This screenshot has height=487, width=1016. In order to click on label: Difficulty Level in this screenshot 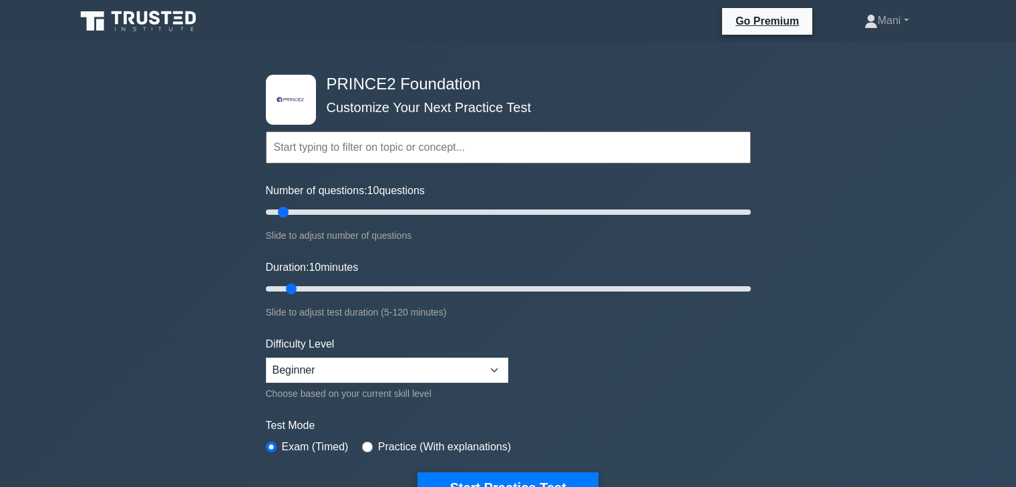, I will do `click(300, 345)`.